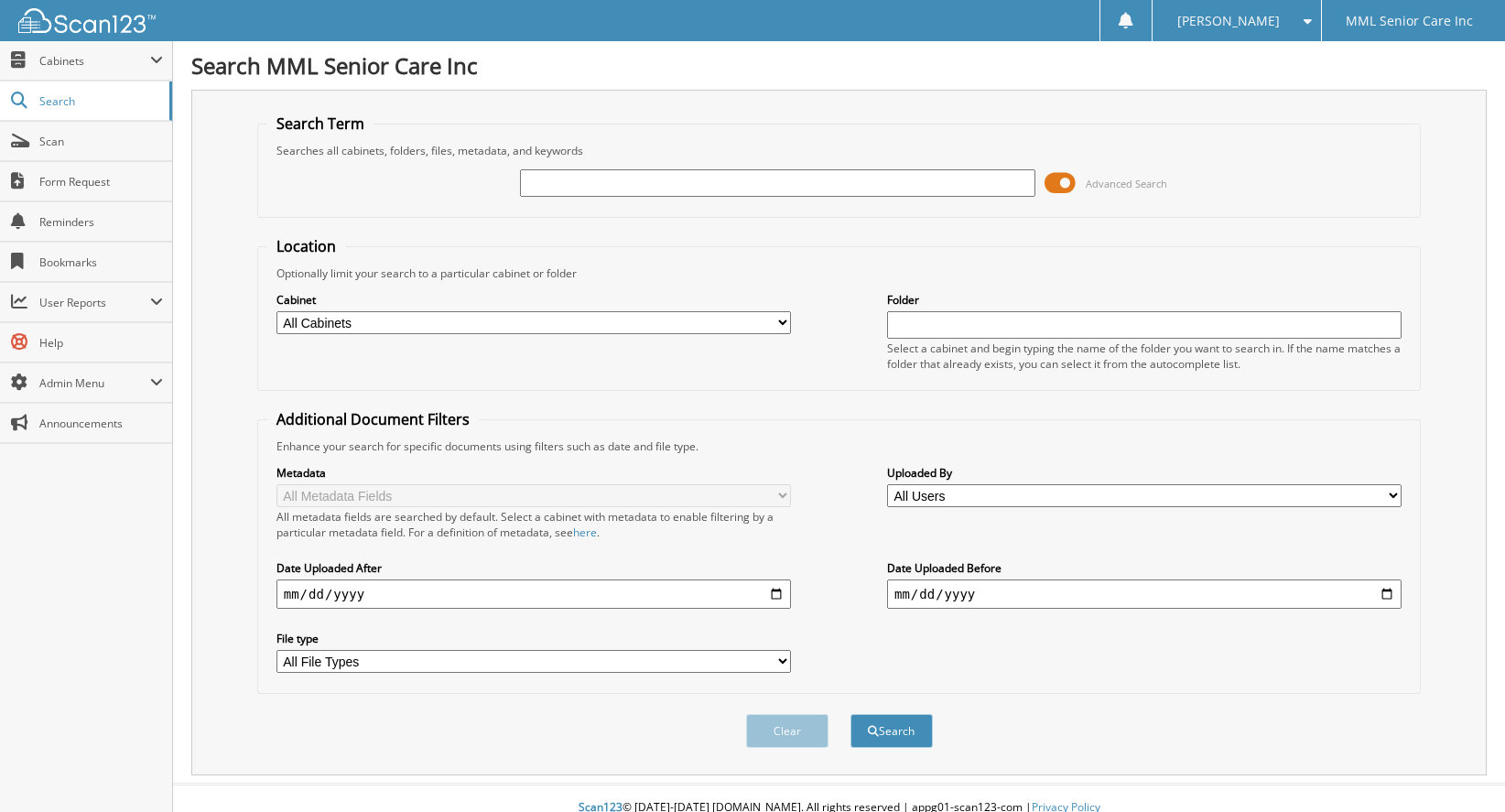  I want to click on img: scan123-logo-white.svg, so click(87, 20).